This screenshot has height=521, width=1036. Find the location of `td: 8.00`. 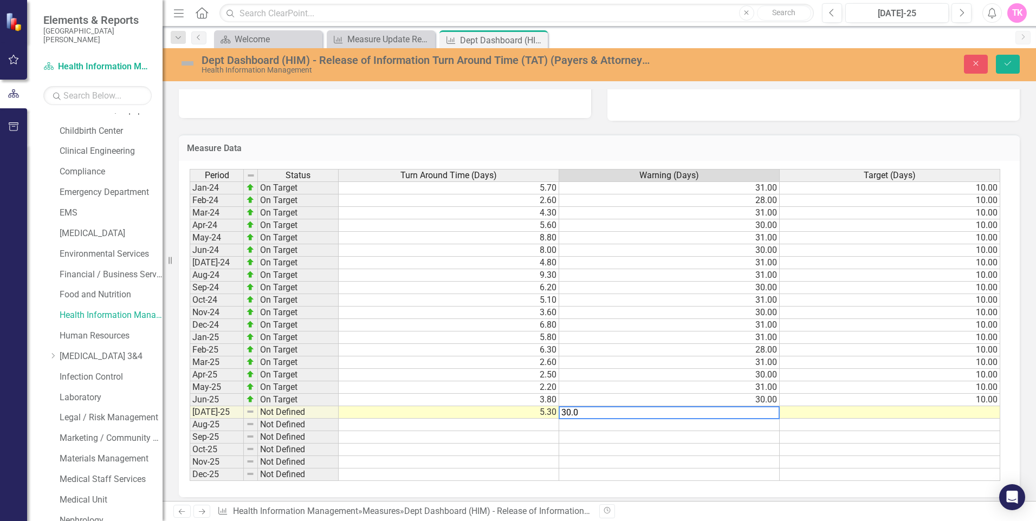

td: 8.00 is located at coordinates (449, 250).